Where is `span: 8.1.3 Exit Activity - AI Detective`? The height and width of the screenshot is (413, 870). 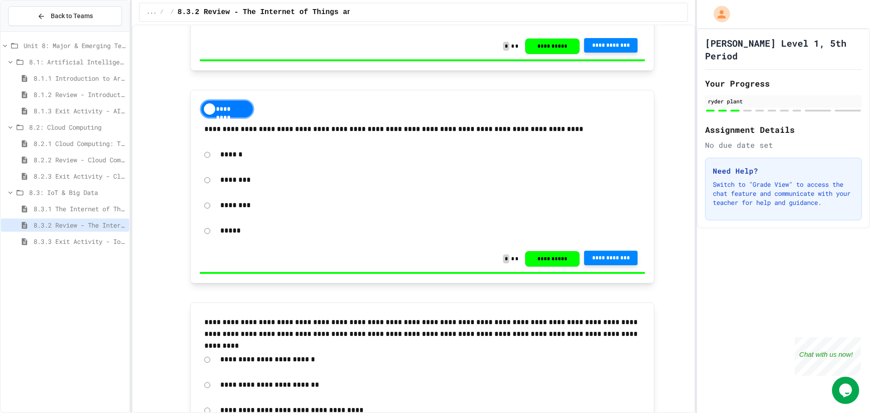 span: 8.1.3 Exit Activity - AI Detective is located at coordinates (79, 111).